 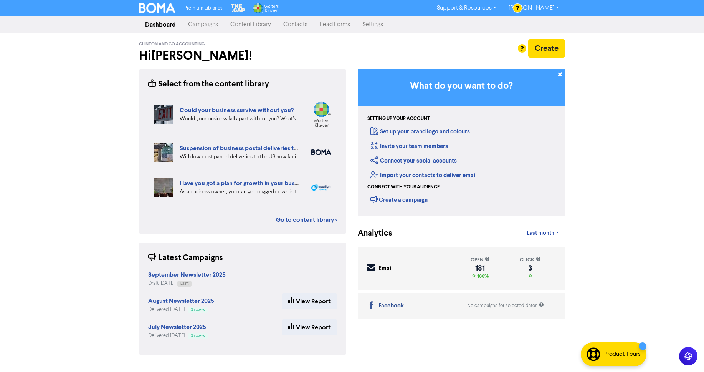 I want to click on img: boma, so click(x=321, y=152).